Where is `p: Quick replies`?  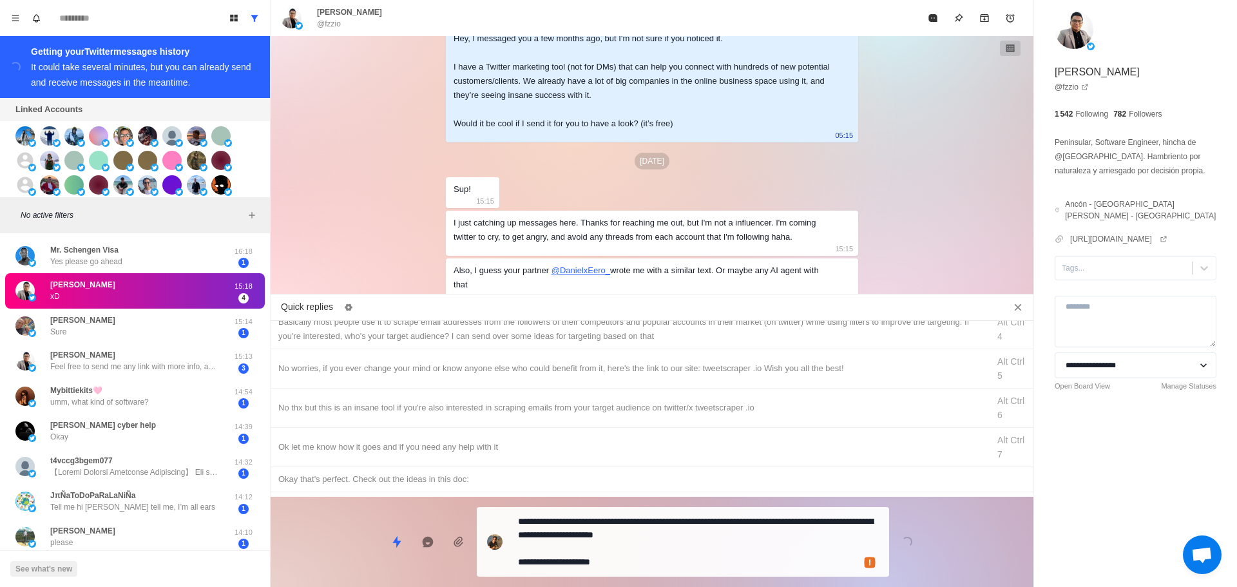
p: Quick replies is located at coordinates (307, 307).